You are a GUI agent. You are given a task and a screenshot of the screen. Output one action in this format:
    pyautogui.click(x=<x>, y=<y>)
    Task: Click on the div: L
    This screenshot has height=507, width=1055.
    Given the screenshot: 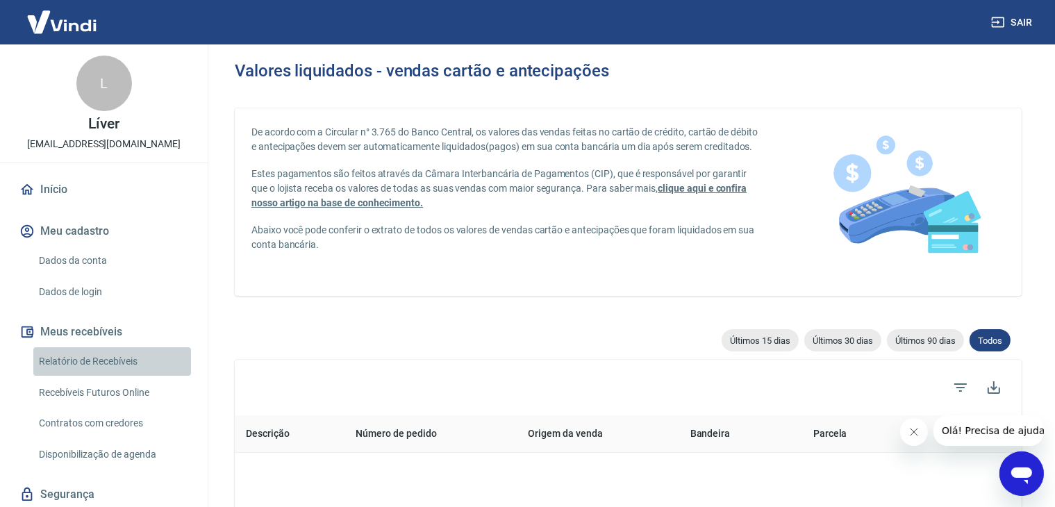 What is the action you would take?
    pyautogui.click(x=104, y=83)
    